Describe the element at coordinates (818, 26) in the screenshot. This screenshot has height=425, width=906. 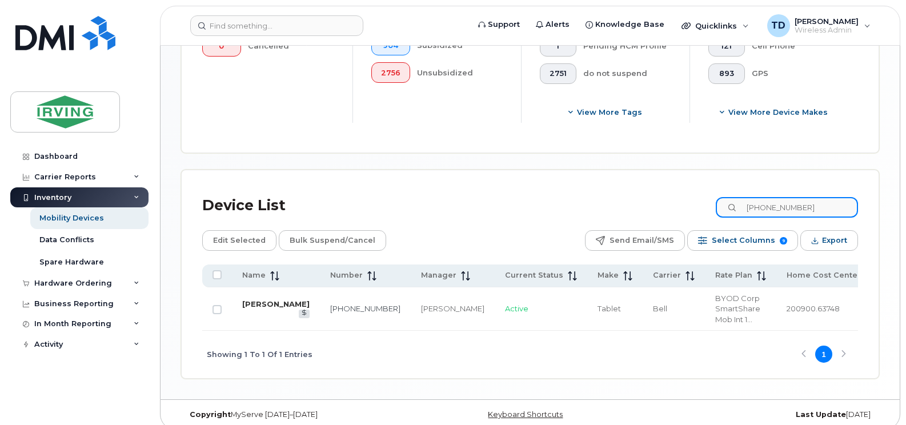
I see `div: Tricia Downard` at that location.